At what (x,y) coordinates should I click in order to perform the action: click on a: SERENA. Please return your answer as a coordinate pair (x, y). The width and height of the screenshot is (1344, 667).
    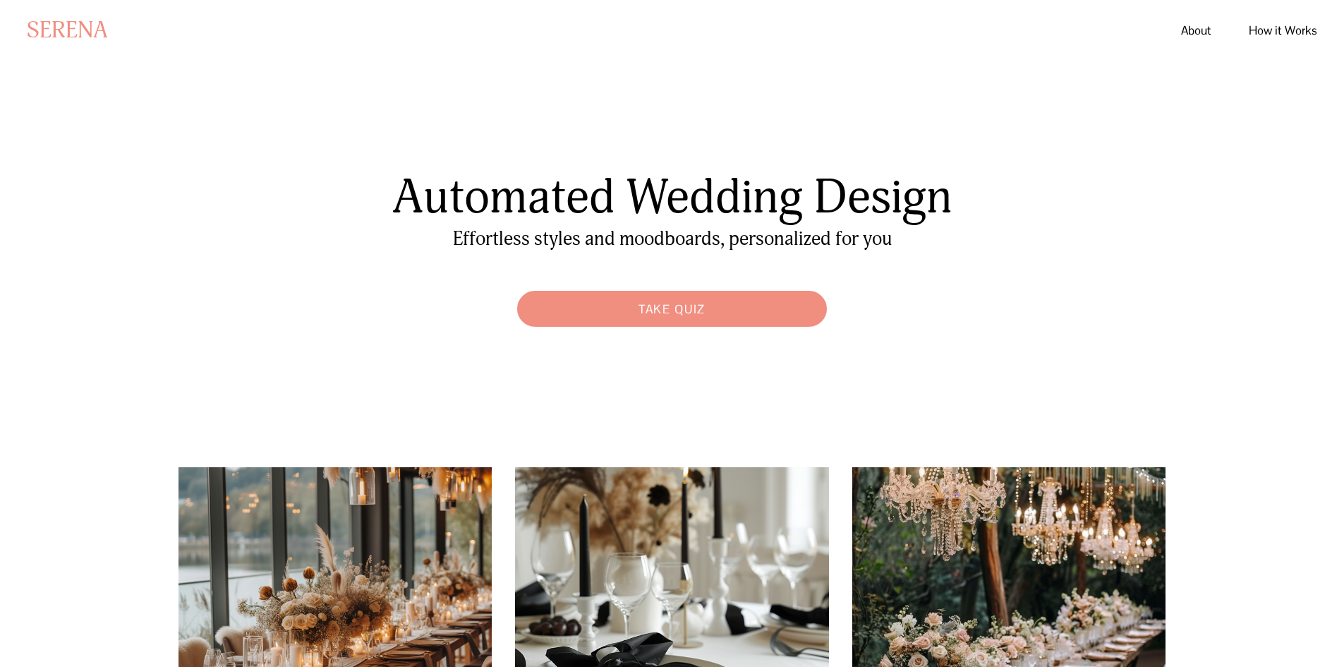
    Looking at the image, I should click on (67, 30).